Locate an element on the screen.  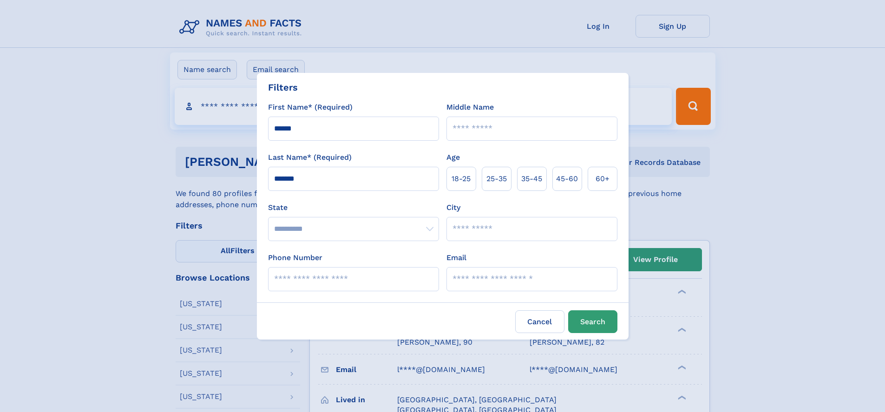
label: Last Name* (Required) is located at coordinates (310, 157).